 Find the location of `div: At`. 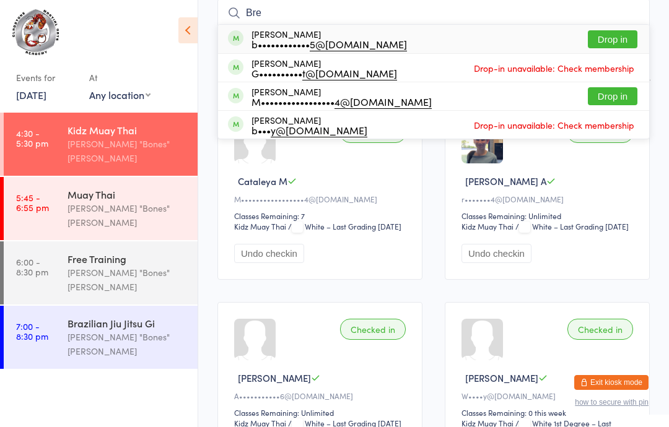

div: At is located at coordinates (120, 77).